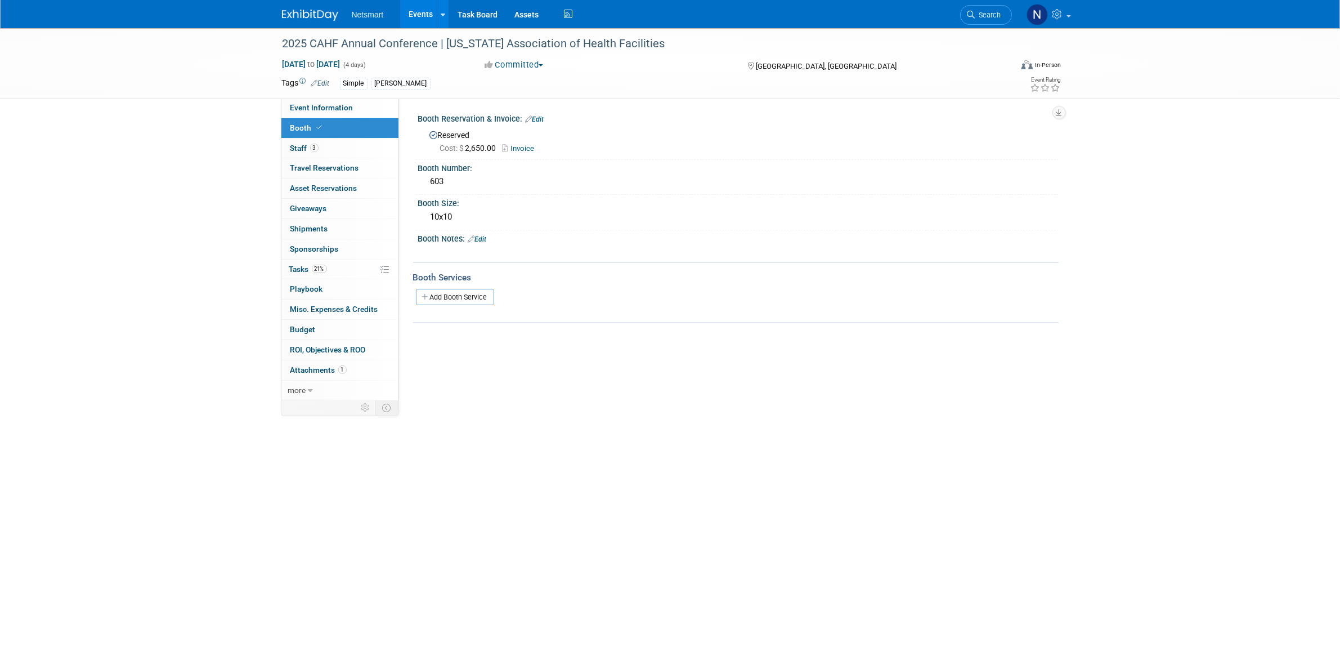 This screenshot has height=665, width=1340. What do you see at coordinates (340, 269) in the screenshot?
I see `a: Tasks21%` at bounding box center [340, 269].